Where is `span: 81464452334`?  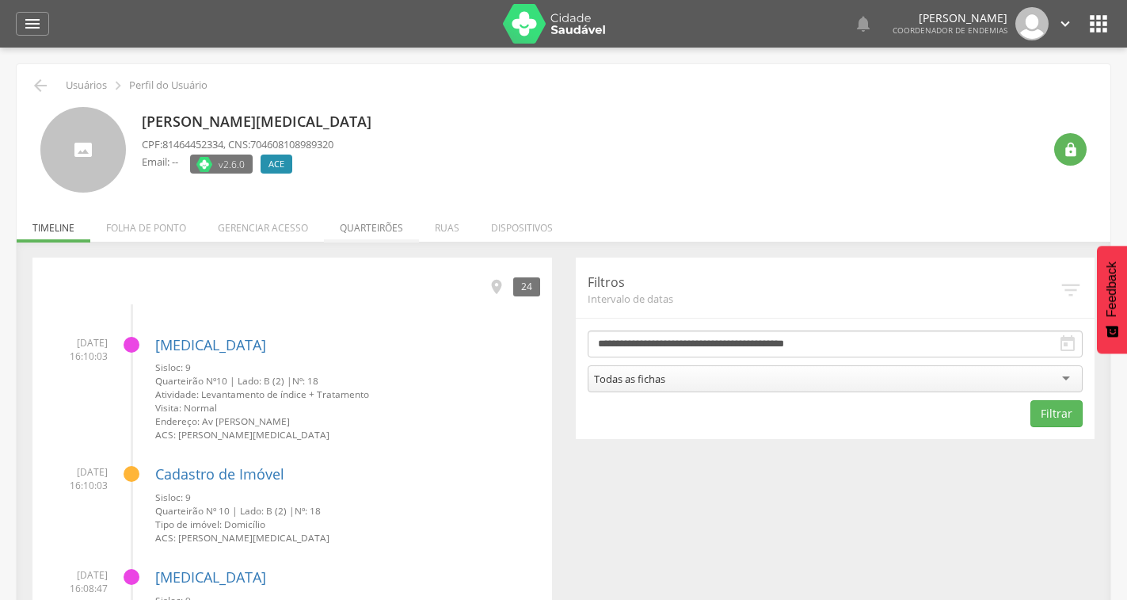 span: 81464452334 is located at coordinates (193, 144).